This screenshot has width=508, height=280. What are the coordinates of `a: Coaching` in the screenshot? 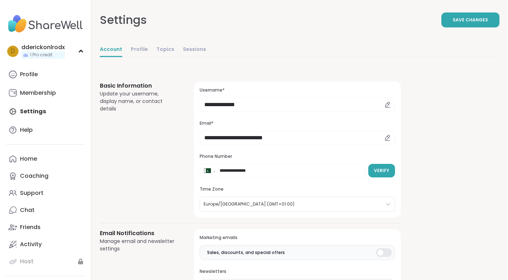 It's located at (45, 176).